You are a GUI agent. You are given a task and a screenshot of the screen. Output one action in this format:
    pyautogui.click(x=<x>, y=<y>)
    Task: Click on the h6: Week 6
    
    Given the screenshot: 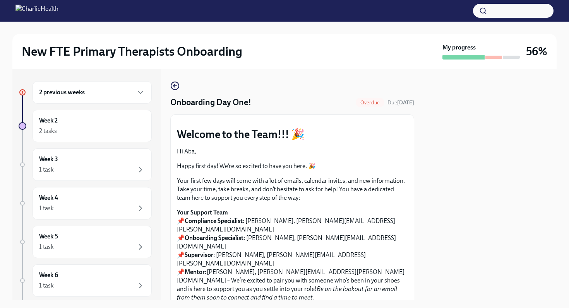 What is the action you would take?
    pyautogui.click(x=48, y=276)
    